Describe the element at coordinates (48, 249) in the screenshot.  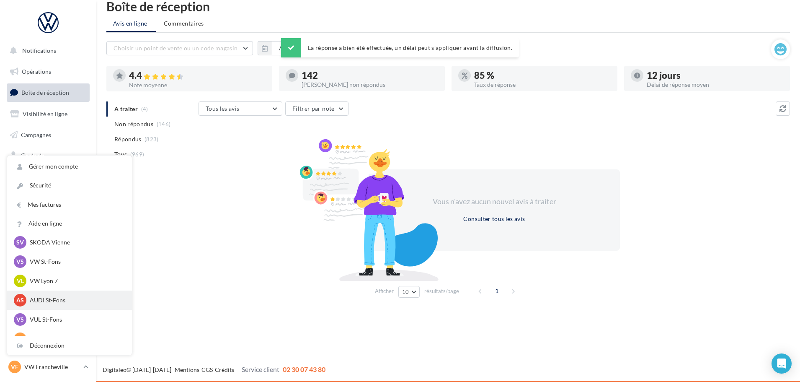
I see `a: Campagnes DataOnDemand` at that location.